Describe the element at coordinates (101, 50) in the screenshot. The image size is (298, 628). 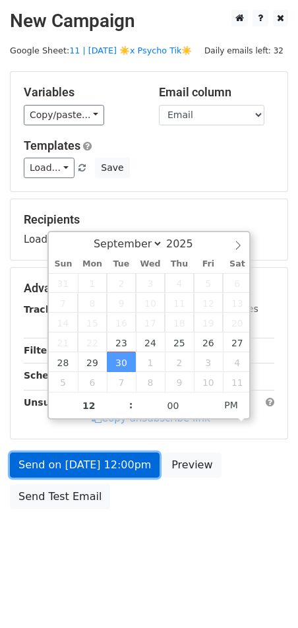
I see `small: Google Sheet:` at that location.